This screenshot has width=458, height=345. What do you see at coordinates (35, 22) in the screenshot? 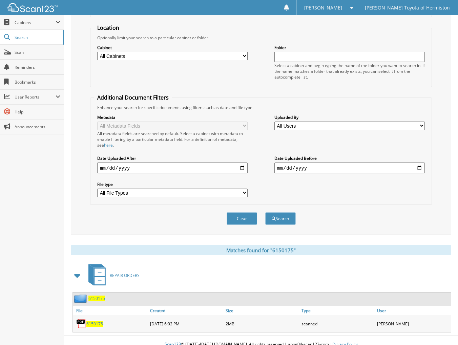
I see `span: Cabinets` at bounding box center [35, 22].